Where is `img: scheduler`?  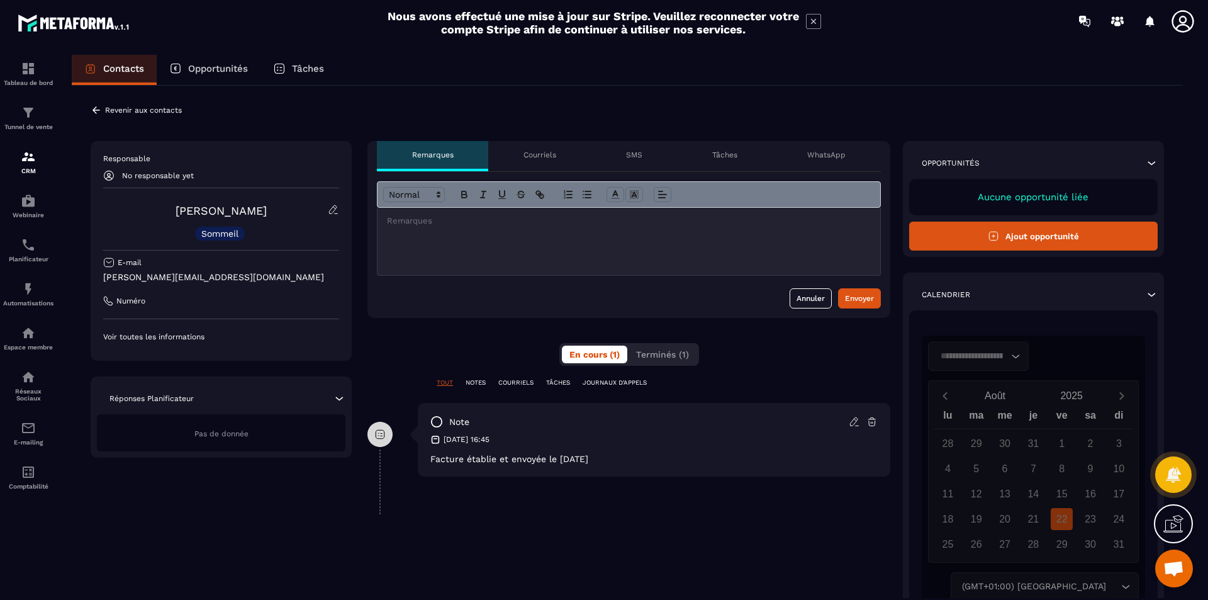 img: scheduler is located at coordinates (28, 245).